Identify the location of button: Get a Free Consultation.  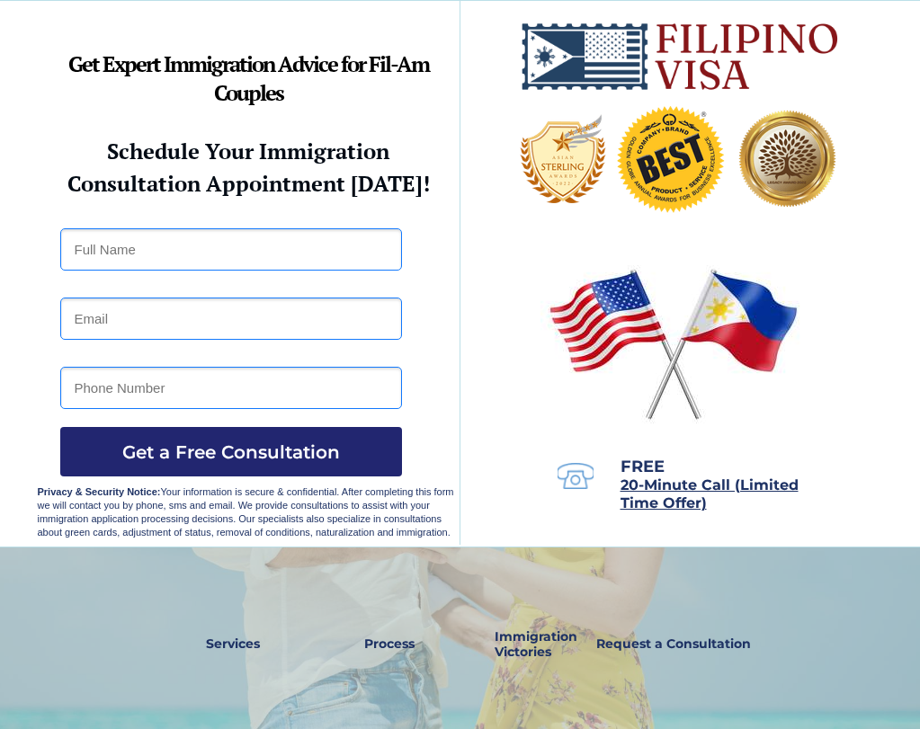
(231, 451).